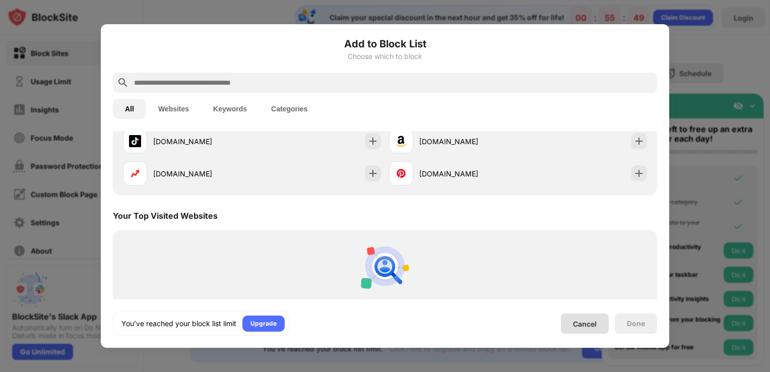  Describe the element at coordinates (165, 216) in the screenshot. I see `div: Your Top Visited Websites` at that location.